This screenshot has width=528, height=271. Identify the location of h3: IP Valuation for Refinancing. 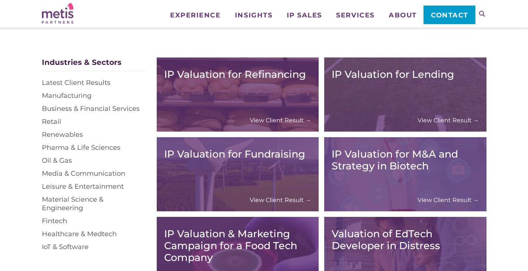
(238, 75).